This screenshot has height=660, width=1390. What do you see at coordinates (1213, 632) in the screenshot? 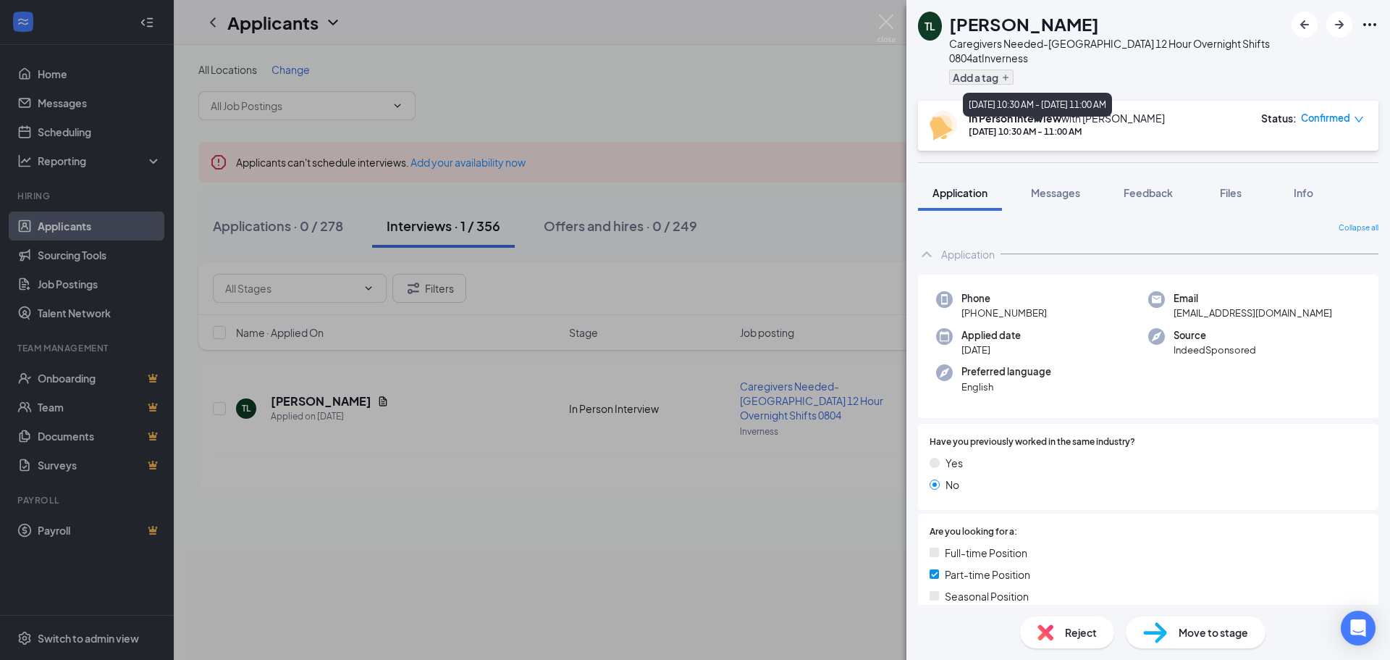
I see `span: Move to stage` at bounding box center [1213, 632].